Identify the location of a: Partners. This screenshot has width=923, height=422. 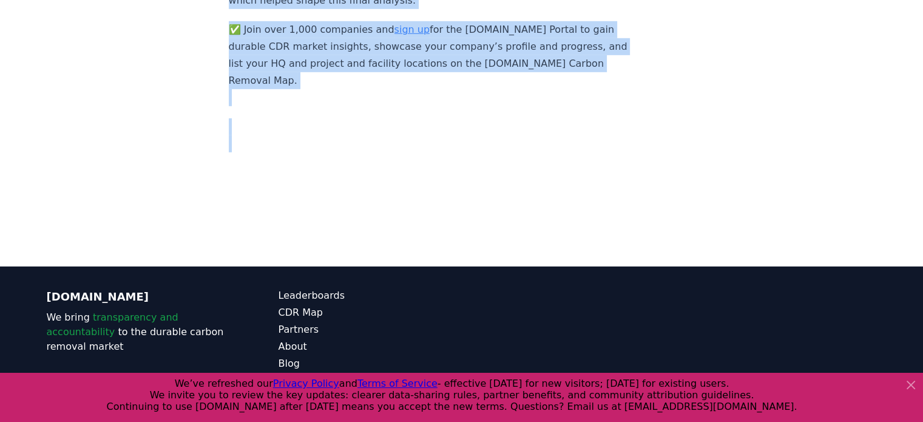
(370, 330).